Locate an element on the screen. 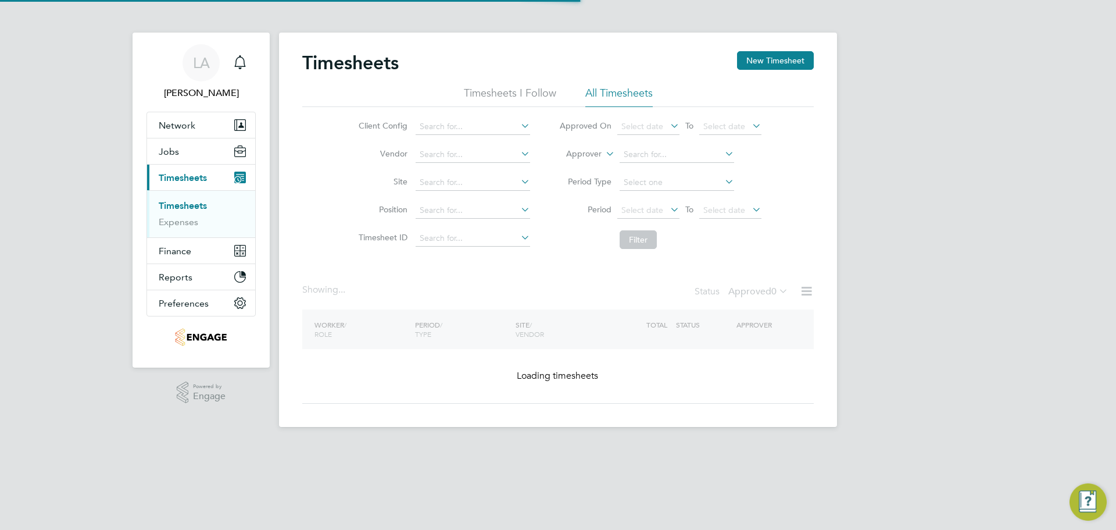 The image size is (1116, 530). label: Approved is located at coordinates (758, 291).